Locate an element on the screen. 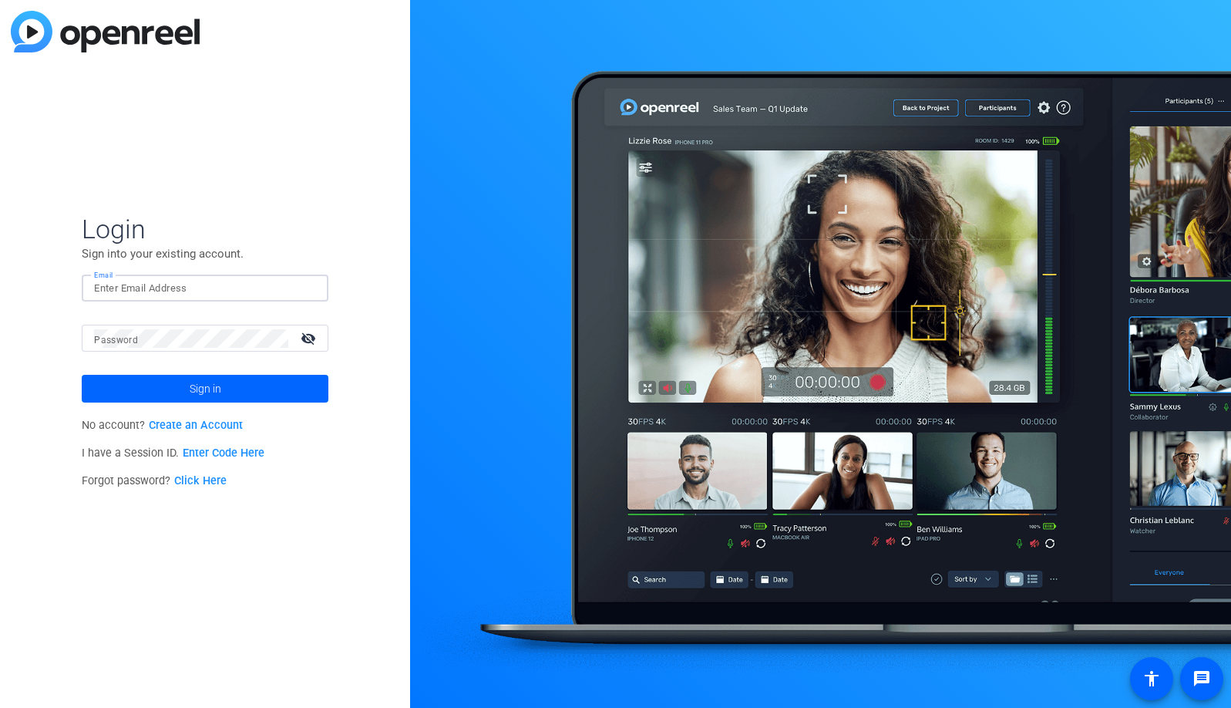 The image size is (1231, 708). span: Login is located at coordinates (205, 229).